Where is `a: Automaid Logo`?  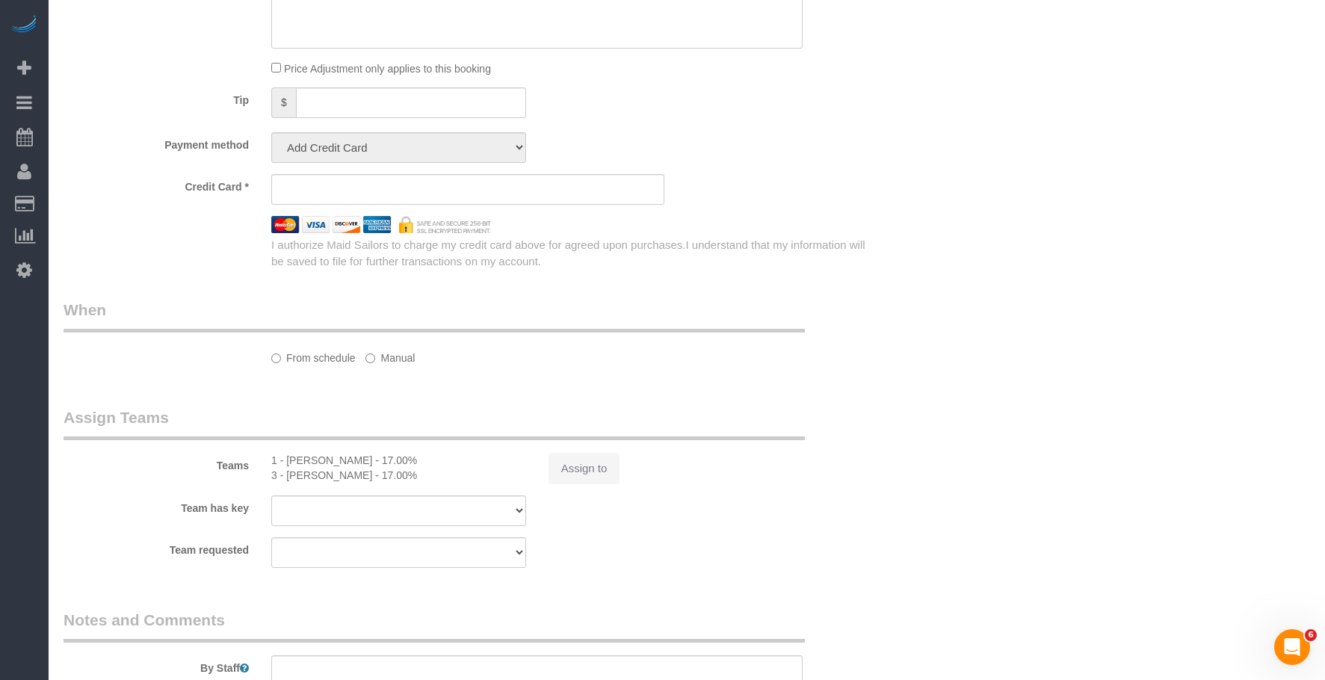
a: Automaid Logo is located at coordinates (24, 25).